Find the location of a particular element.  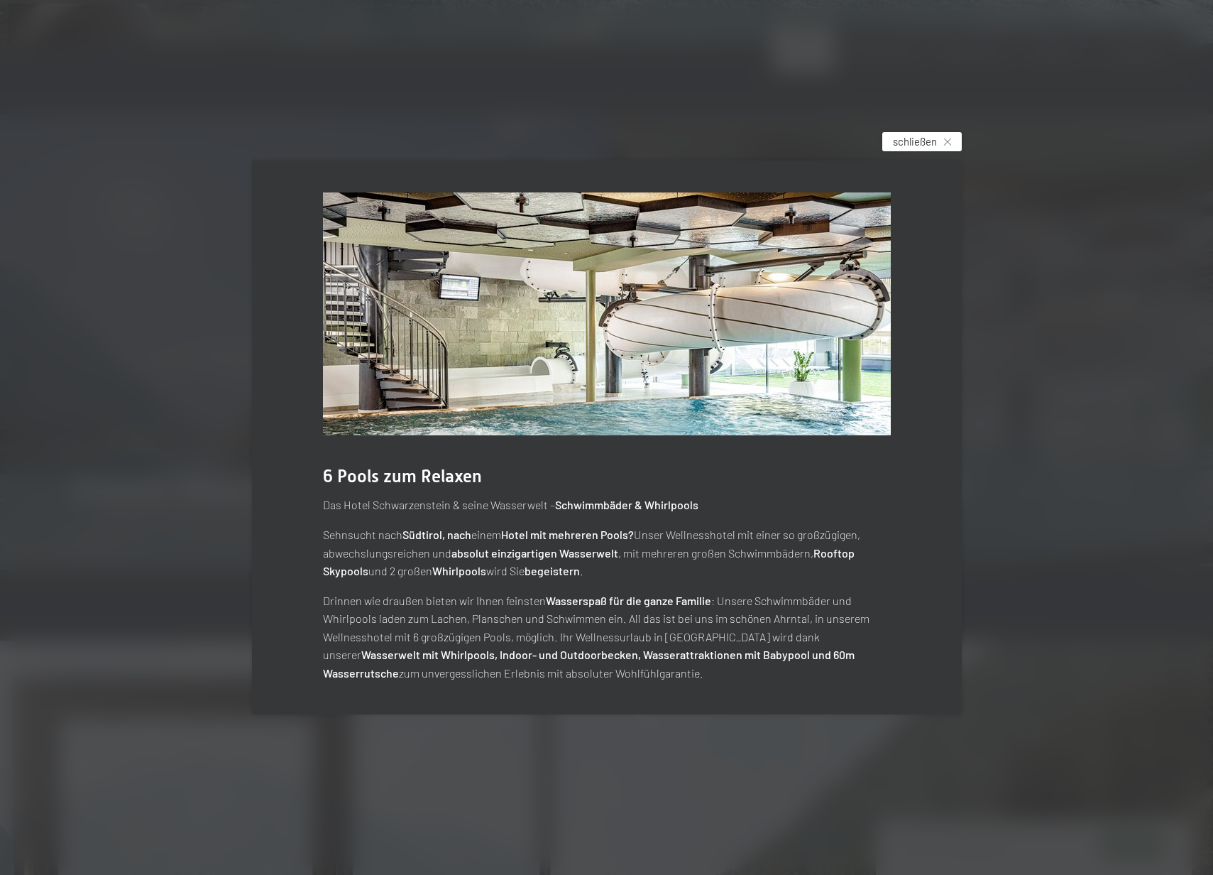

span: 6 Pools zum Relaxen is located at coordinates (403, 476).